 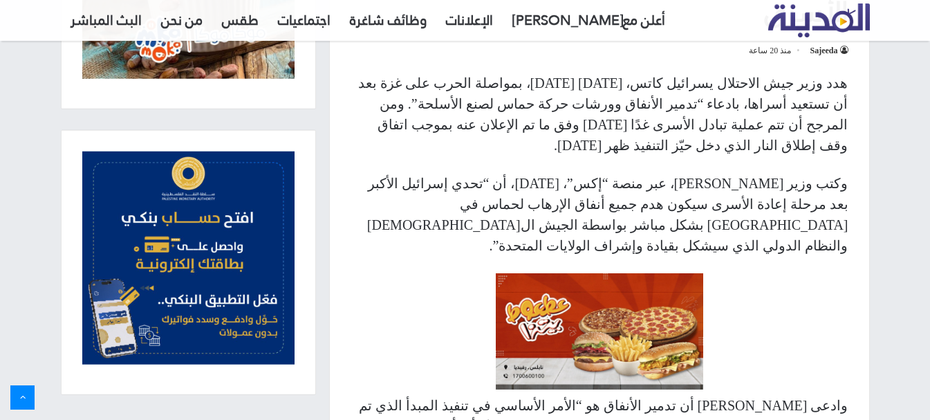 What do you see at coordinates (819, 21) in the screenshot?
I see `a: تلفزيون المدينة` at bounding box center [819, 21].